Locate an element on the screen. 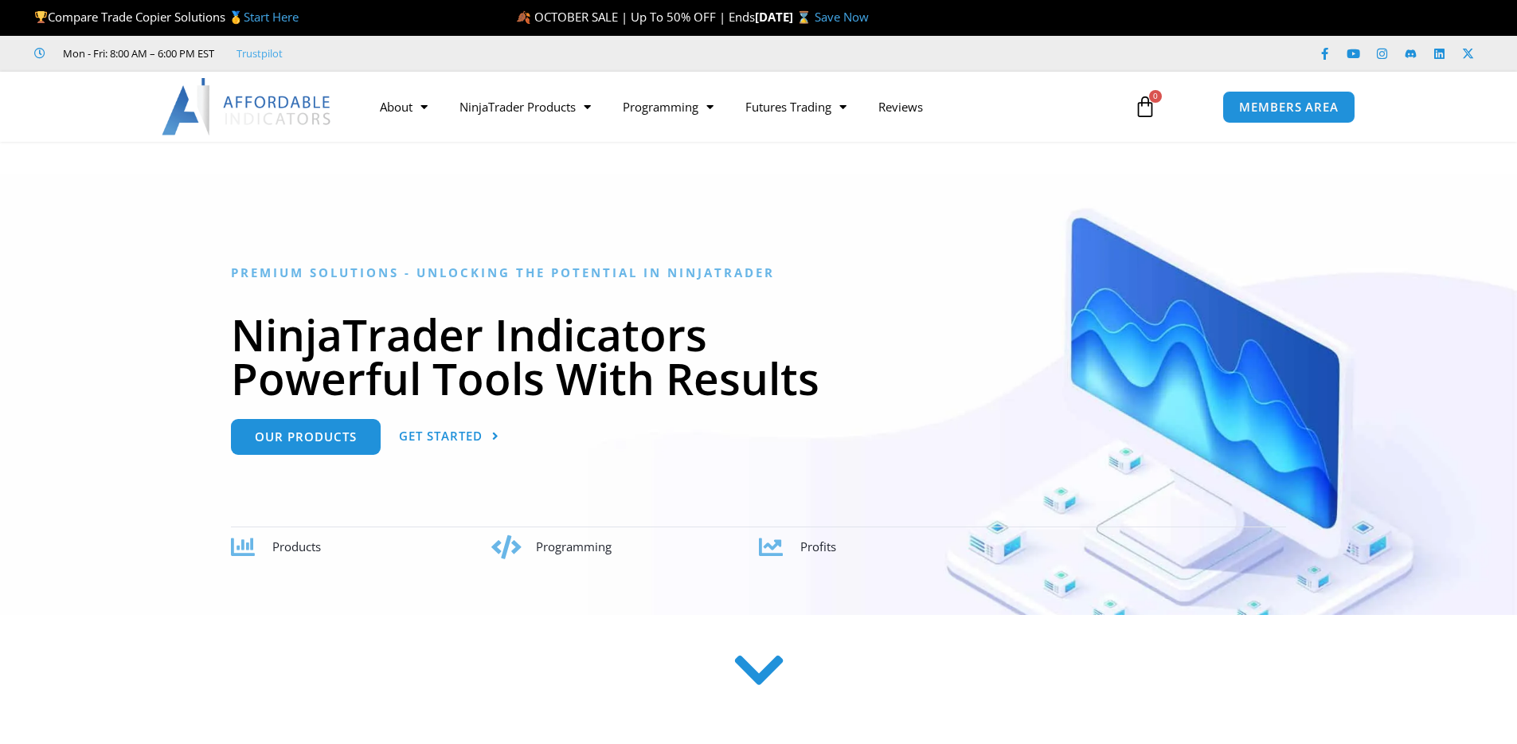 The width and height of the screenshot is (1517, 744). h6: Premium Solutions - Unlocking the Potential in NinjaTrader is located at coordinates (758, 272).